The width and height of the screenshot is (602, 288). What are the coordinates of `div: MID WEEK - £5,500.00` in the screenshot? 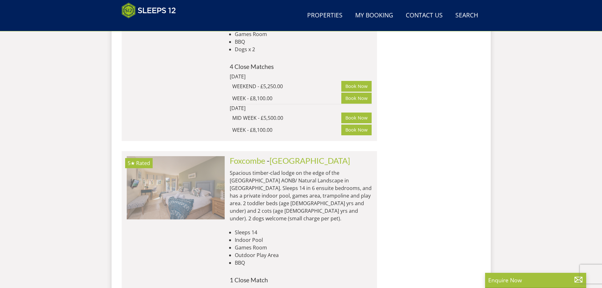 It's located at (287, 118).